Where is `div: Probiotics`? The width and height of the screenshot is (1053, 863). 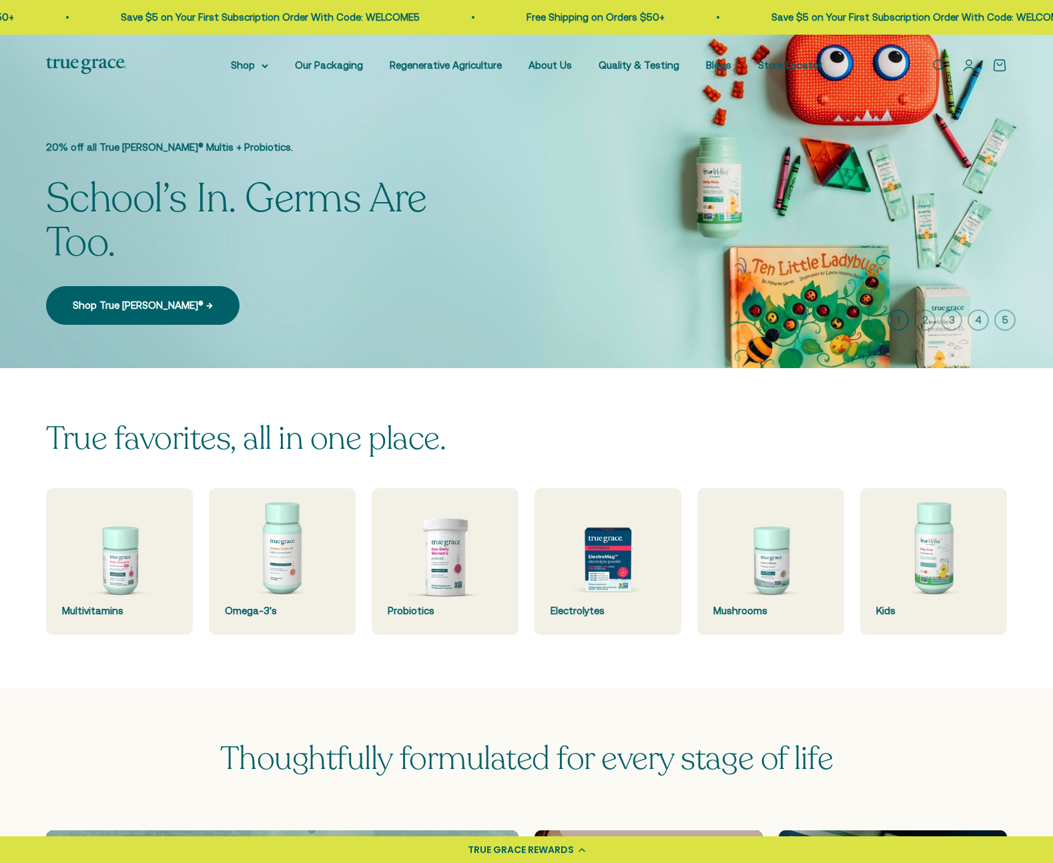 div: Probiotics is located at coordinates (445, 611).